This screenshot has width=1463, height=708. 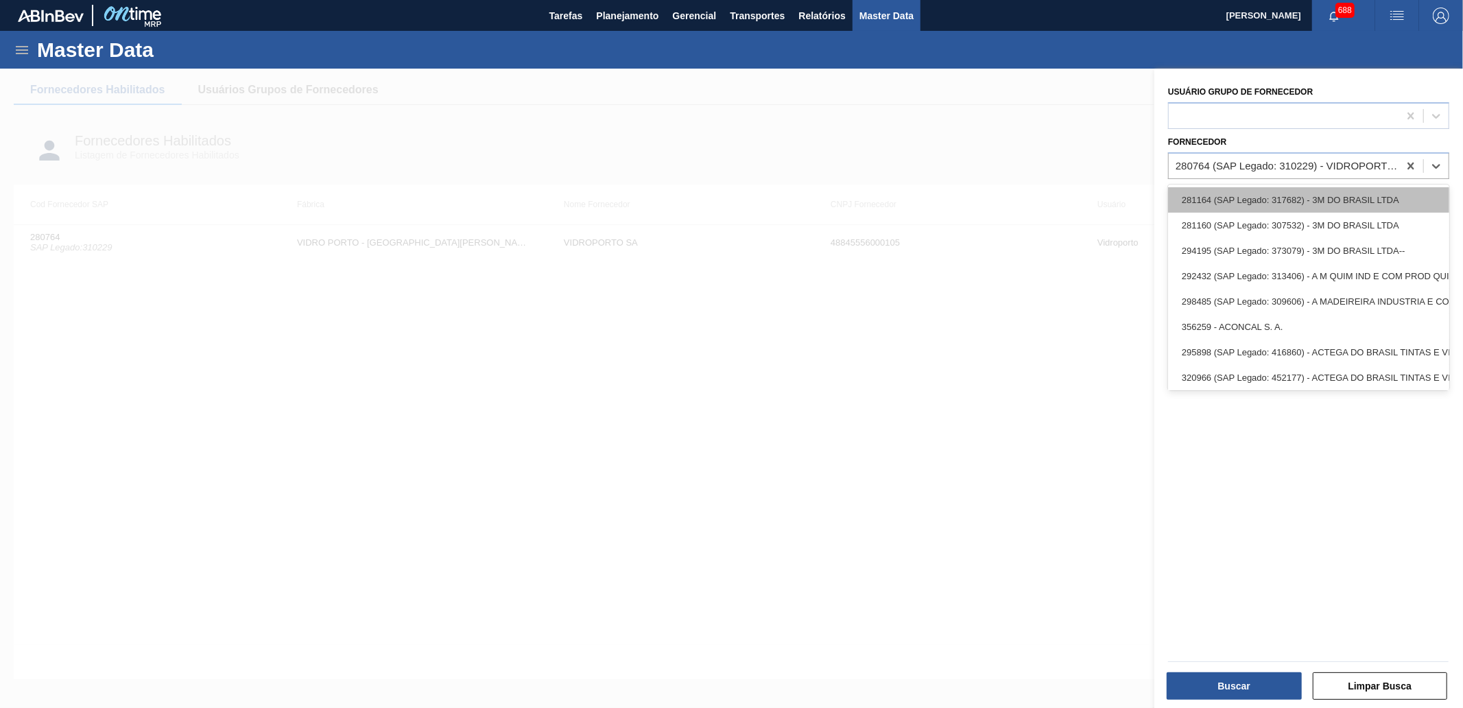 I want to click on span: Tarefas, so click(x=566, y=16).